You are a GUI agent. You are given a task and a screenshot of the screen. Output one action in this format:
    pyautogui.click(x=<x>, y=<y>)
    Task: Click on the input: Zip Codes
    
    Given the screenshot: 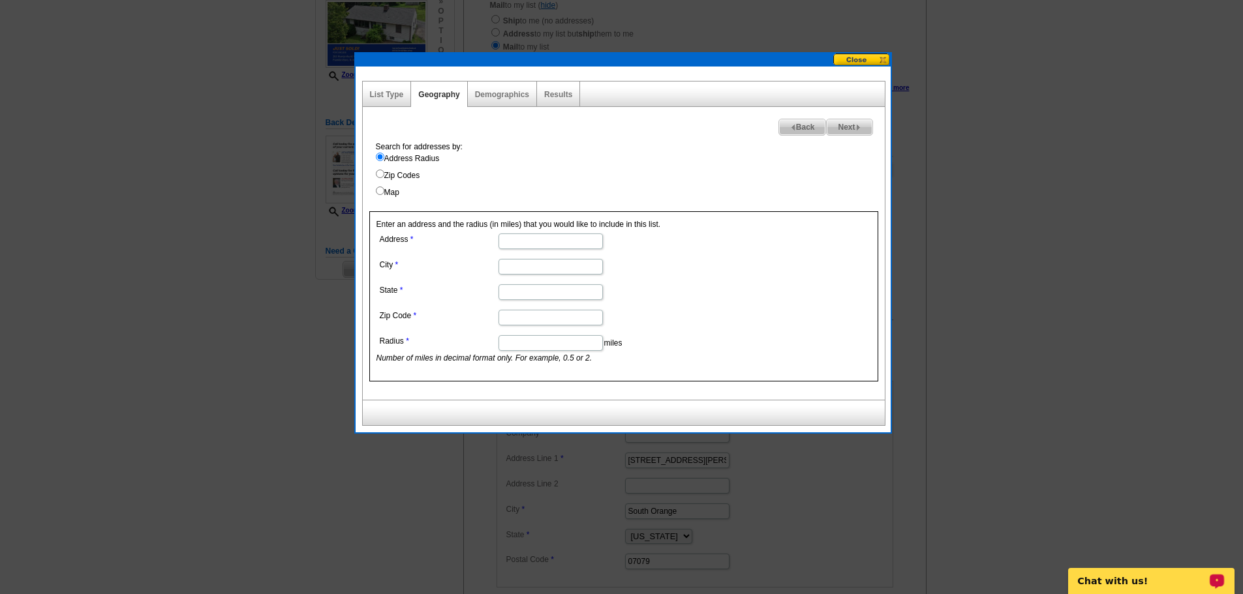 What is the action you would take?
    pyautogui.click(x=380, y=174)
    